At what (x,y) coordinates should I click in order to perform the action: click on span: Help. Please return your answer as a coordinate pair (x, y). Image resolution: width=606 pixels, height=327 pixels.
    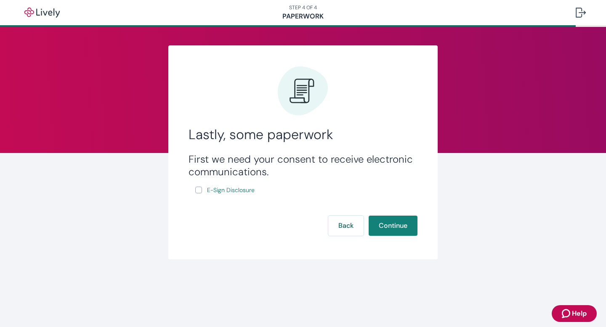
    Looking at the image, I should click on (579, 314).